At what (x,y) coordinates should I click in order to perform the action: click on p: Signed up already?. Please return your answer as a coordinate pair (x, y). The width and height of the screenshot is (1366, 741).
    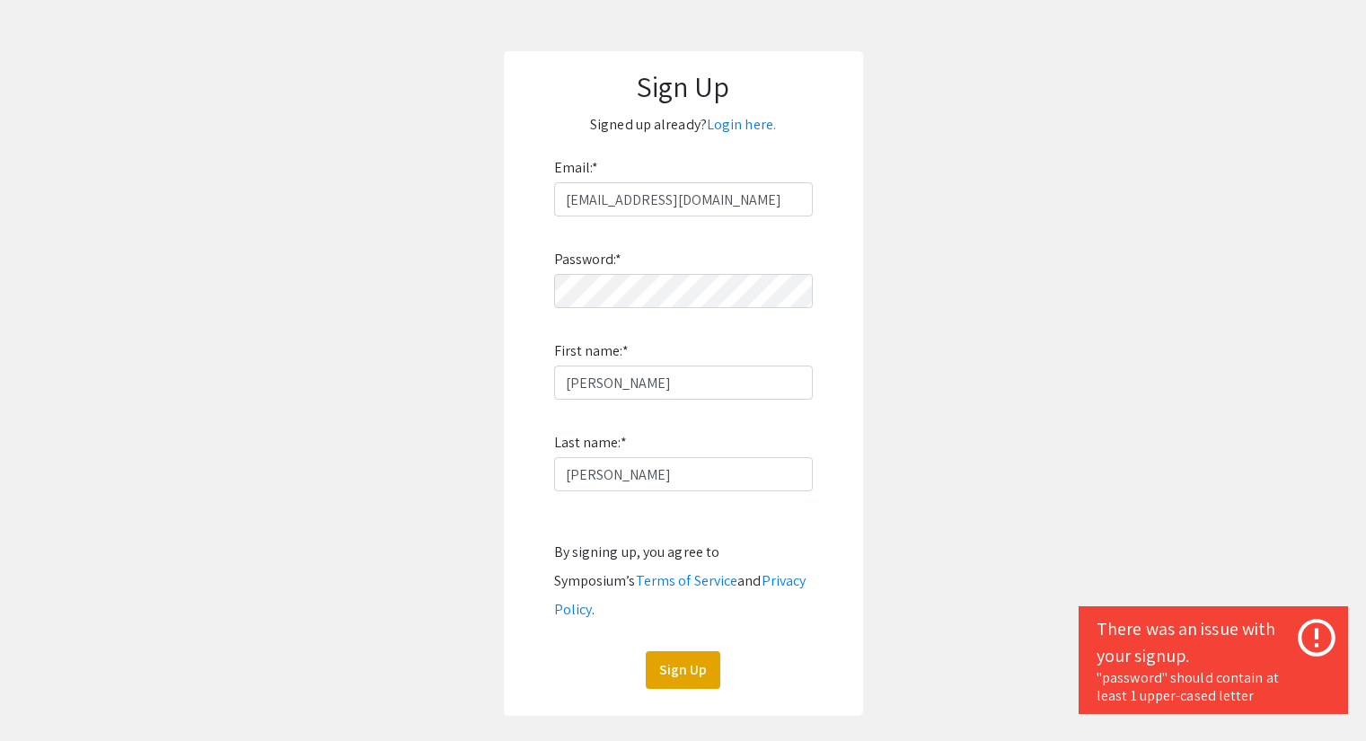
    Looking at the image, I should click on (683, 125).